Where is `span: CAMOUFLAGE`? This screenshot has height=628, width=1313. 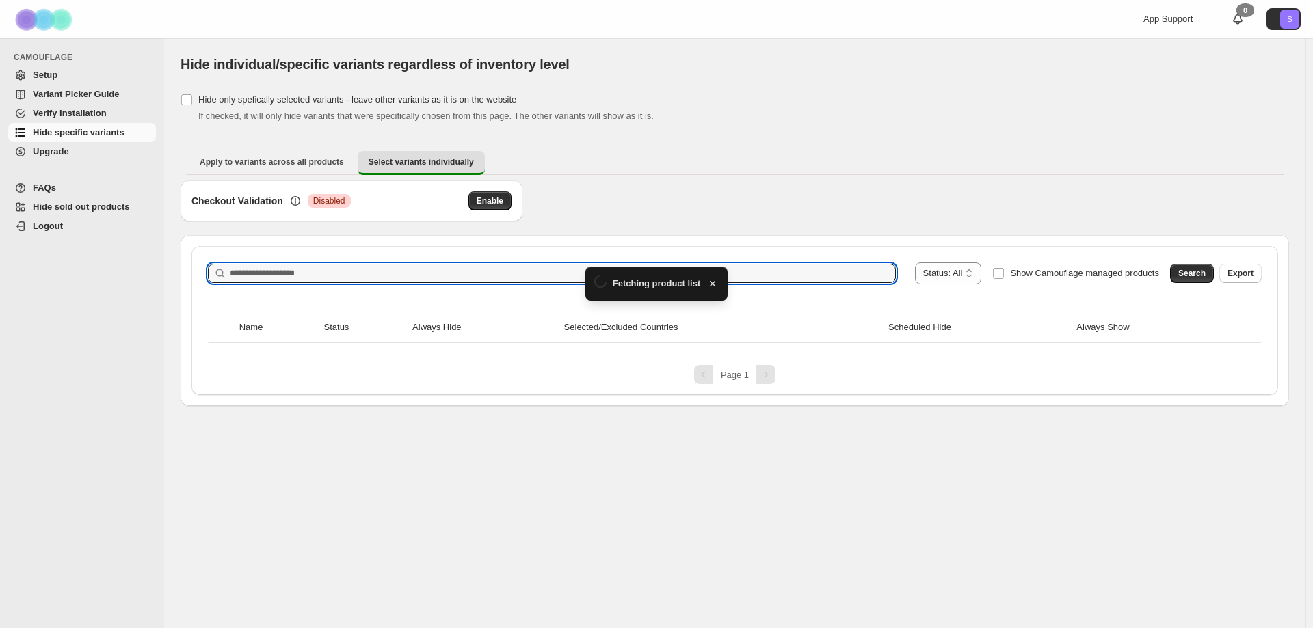 span: CAMOUFLAGE is located at coordinates (85, 57).